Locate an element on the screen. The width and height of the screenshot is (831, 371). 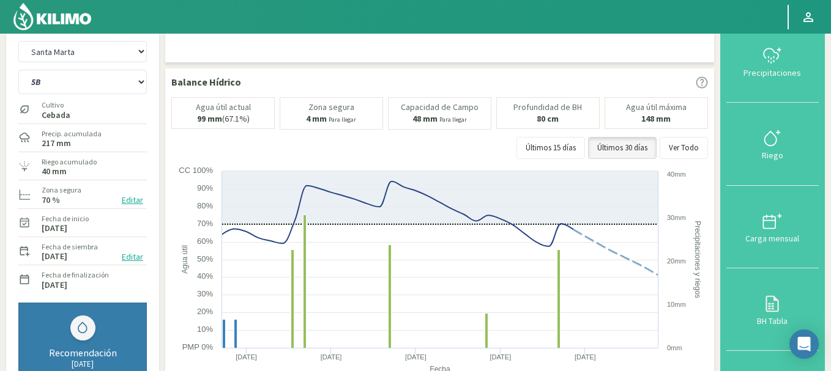
text: 20mm is located at coordinates (676, 261).